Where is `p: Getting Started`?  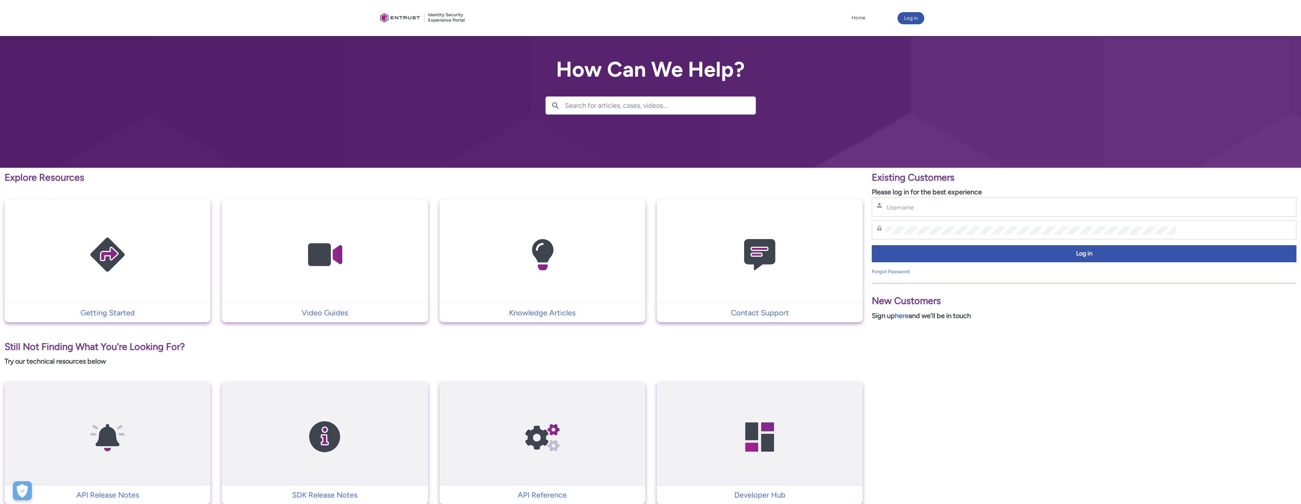 p: Getting Started is located at coordinates (107, 313).